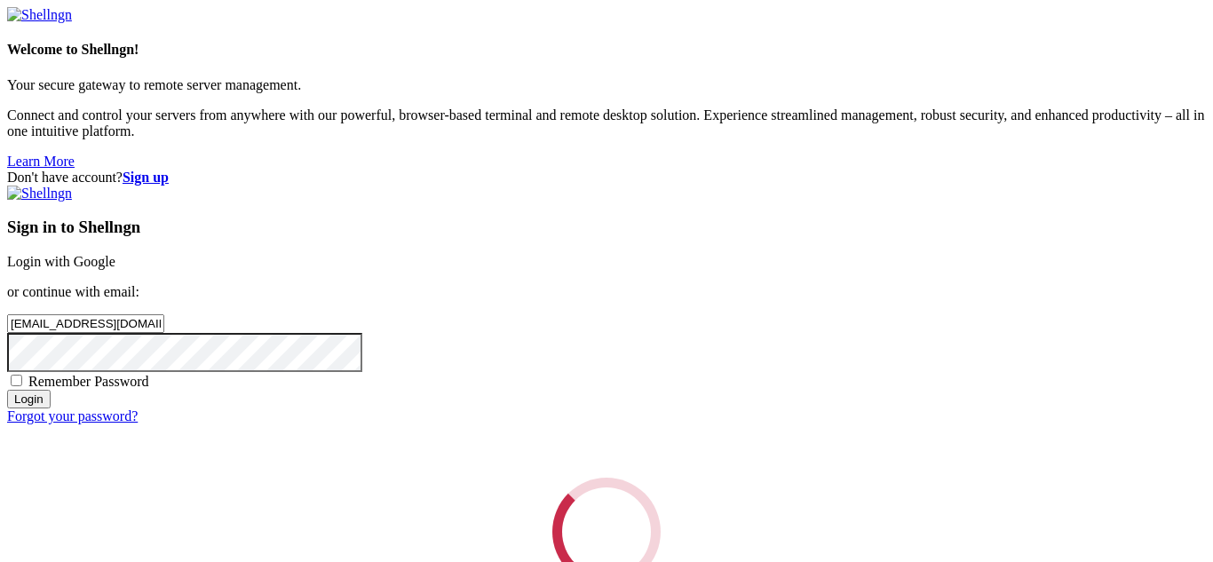 This screenshot has width=1213, height=562. I want to click on h4: Welcome to Shellngn!, so click(606, 50).